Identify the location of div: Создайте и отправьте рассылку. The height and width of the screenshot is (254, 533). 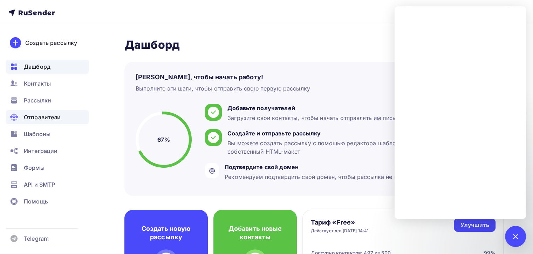
(358, 133).